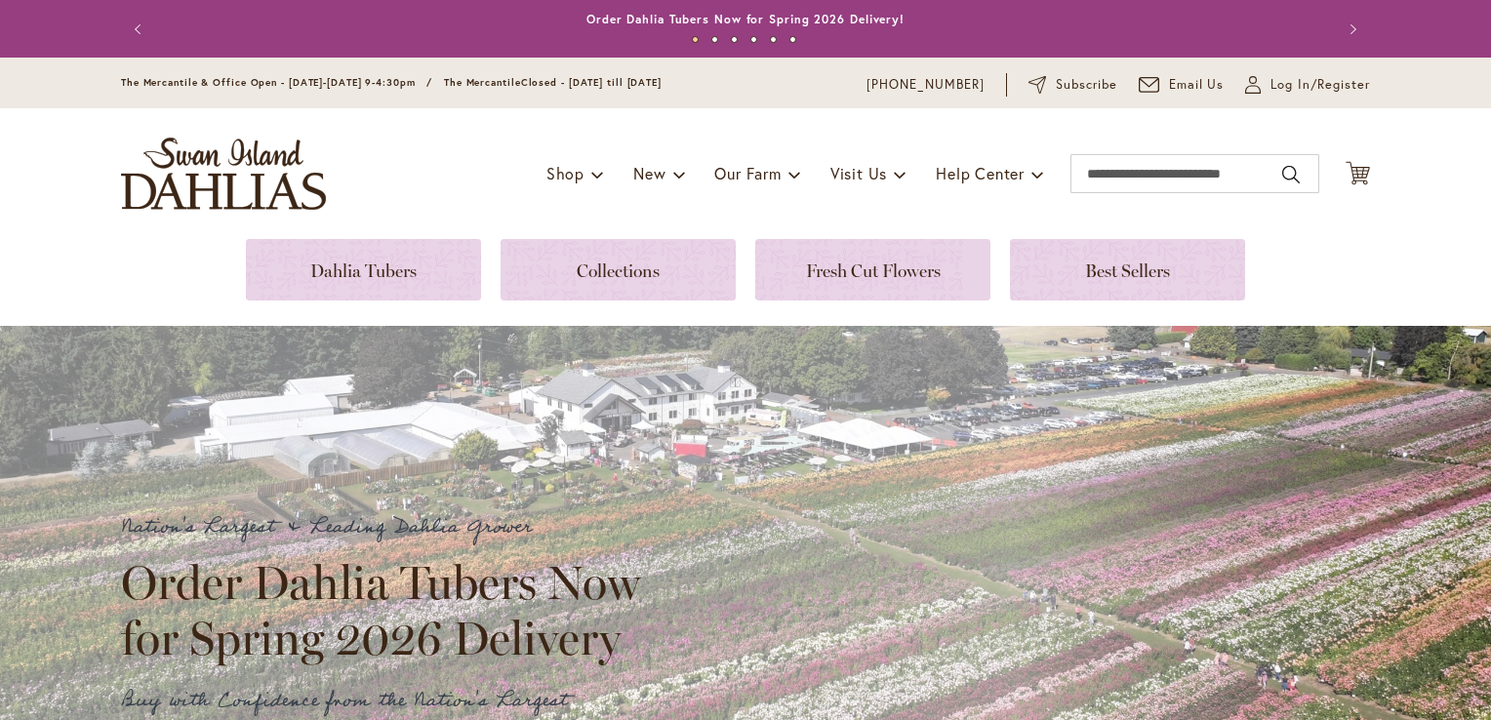 The width and height of the screenshot is (1491, 720). I want to click on h2: Order Dahlia Tubers Now for Spring 2026 Delivery, so click(389, 610).